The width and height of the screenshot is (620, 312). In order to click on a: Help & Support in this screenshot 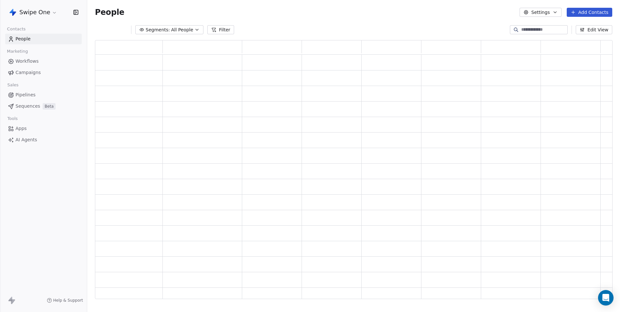, I will do `click(65, 300)`.